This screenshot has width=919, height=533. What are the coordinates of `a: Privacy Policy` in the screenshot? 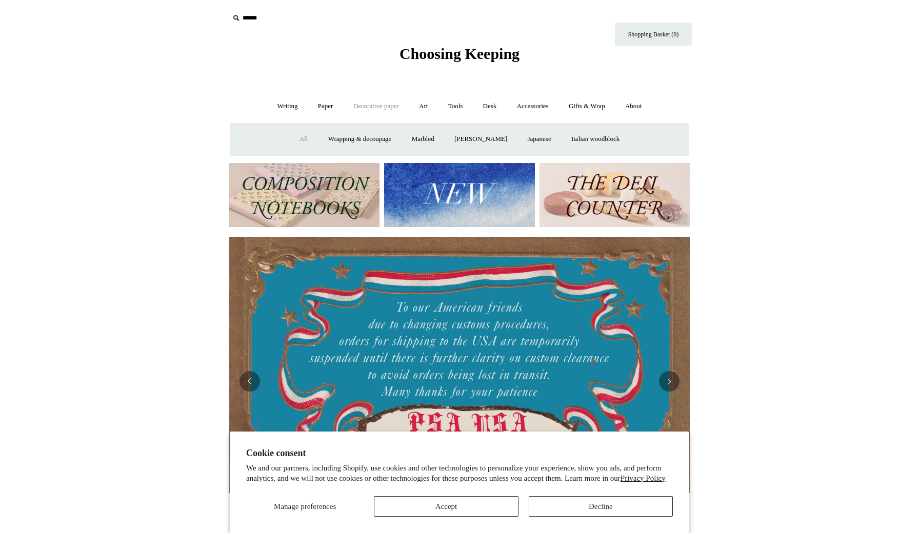 It's located at (643, 478).